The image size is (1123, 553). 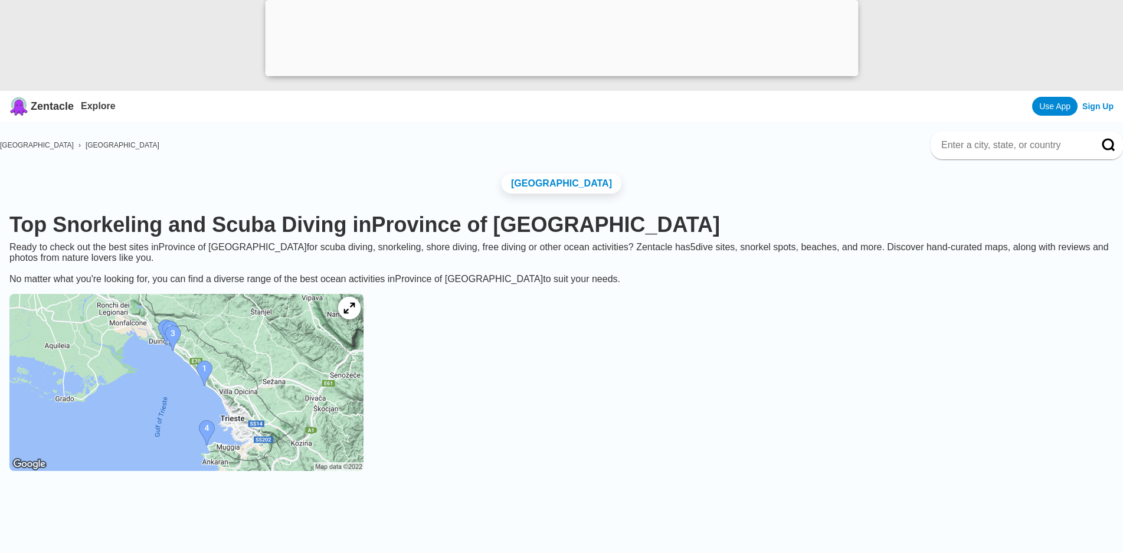 What do you see at coordinates (41, 106) in the screenshot?
I see `a: Zentacle logoZentacle` at bounding box center [41, 106].